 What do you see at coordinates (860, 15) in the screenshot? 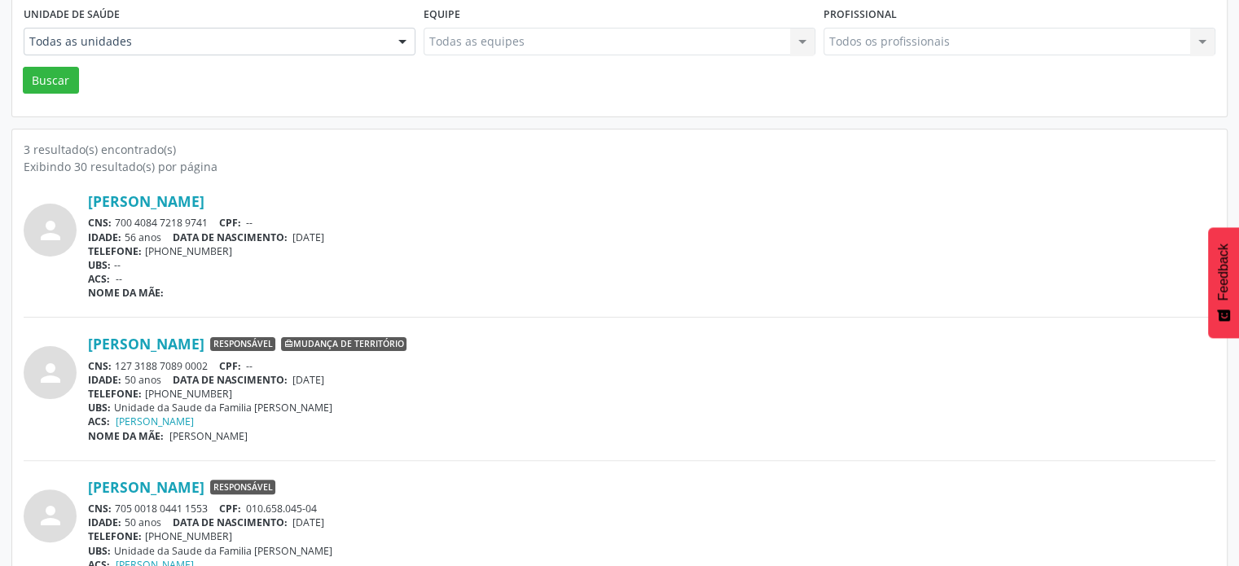
I see `label: Profissional` at bounding box center [860, 15].